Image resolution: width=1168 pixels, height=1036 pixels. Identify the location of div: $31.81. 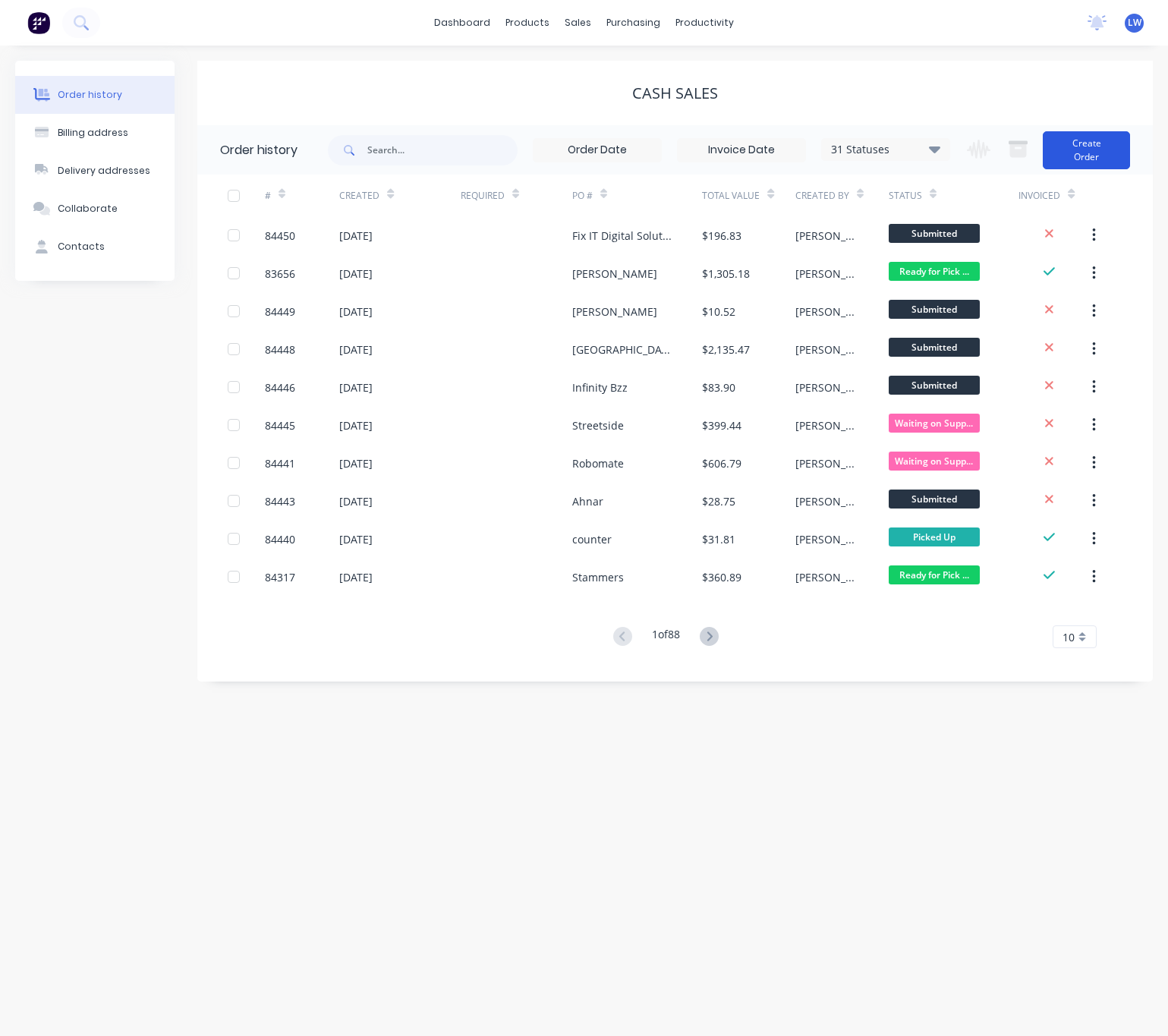
(719, 539).